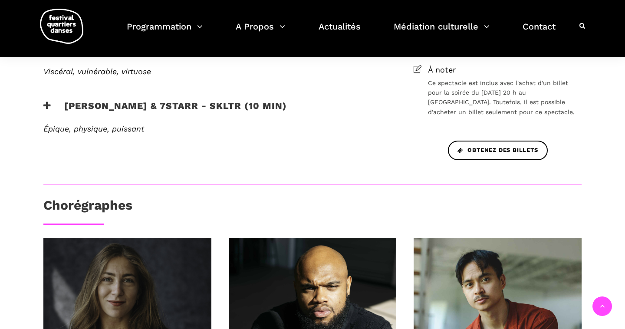 Image resolution: width=625 pixels, height=329 pixels. What do you see at coordinates (498, 150) in the screenshot?
I see `a: Obtenez des billets` at bounding box center [498, 150].